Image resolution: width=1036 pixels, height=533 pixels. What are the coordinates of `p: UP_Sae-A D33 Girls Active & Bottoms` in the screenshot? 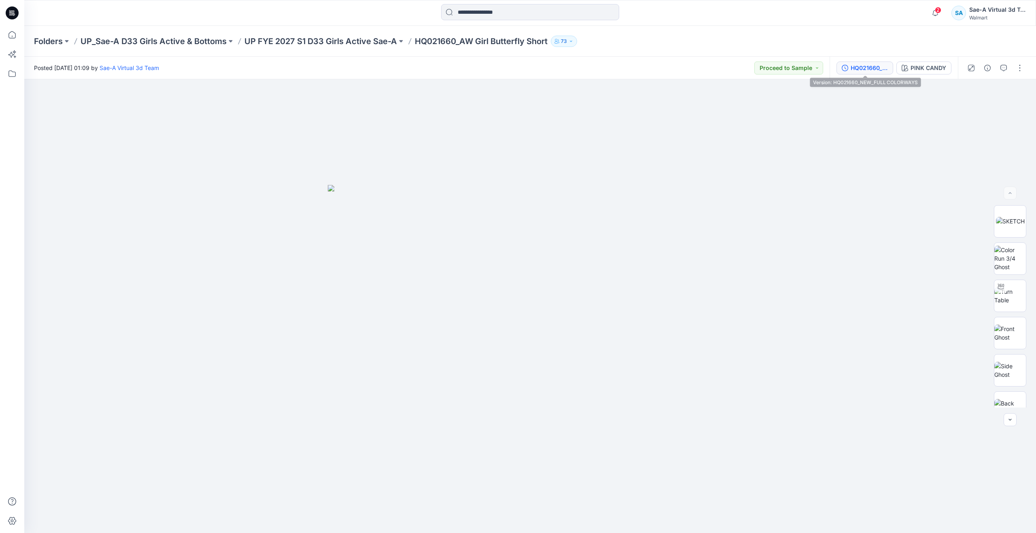 It's located at (153, 41).